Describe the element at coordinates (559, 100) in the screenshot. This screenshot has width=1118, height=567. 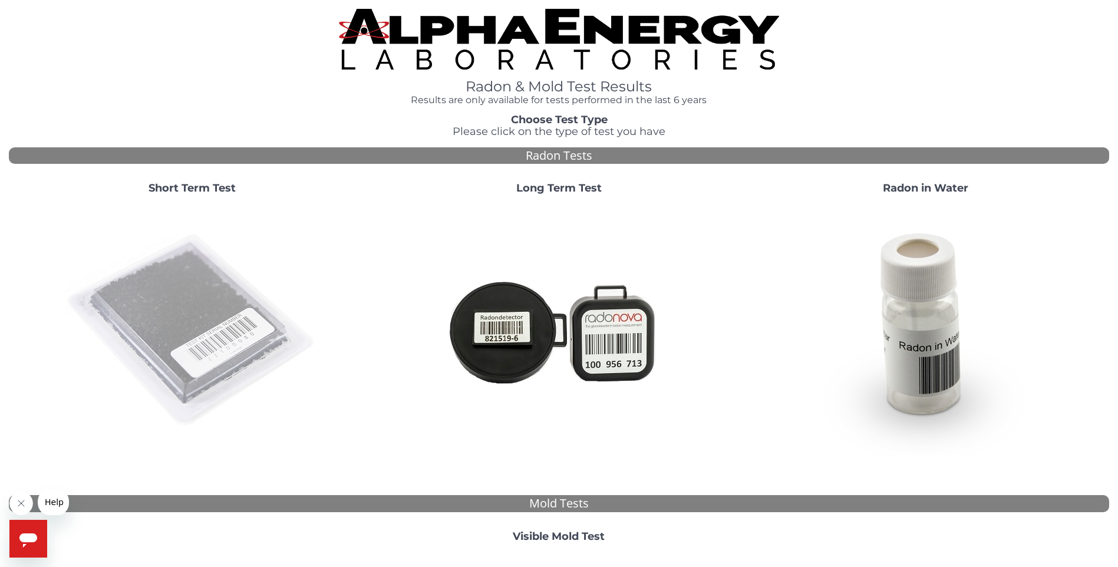
I see `h4: Results are only available for tests performed in the last 6 years` at that location.